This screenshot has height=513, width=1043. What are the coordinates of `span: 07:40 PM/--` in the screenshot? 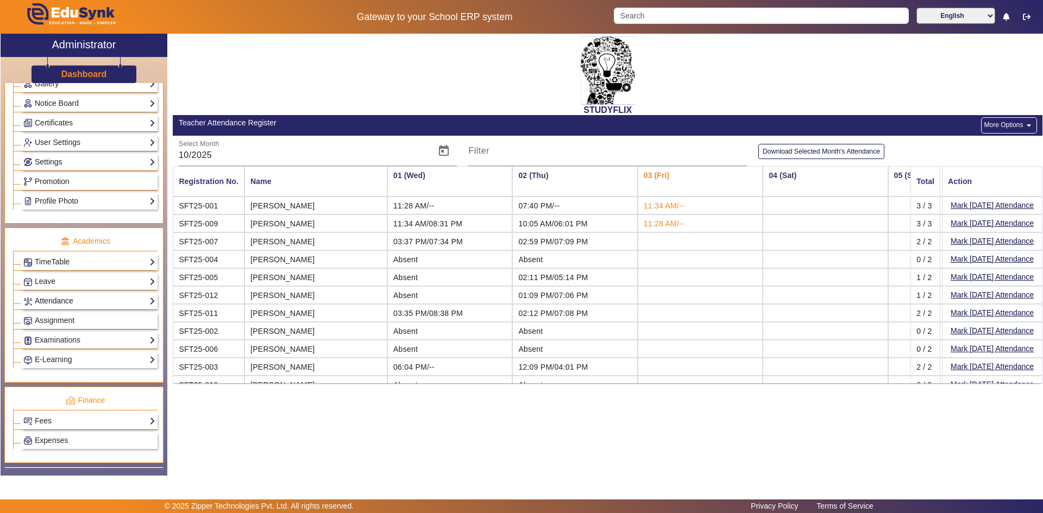 It's located at (539, 206).